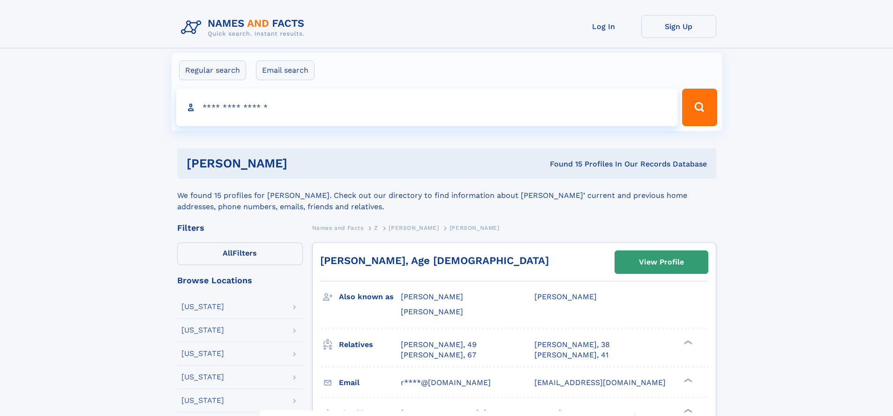 The height and width of the screenshot is (416, 893). What do you see at coordinates (338, 227) in the screenshot?
I see `a: Names and Facts` at bounding box center [338, 227].